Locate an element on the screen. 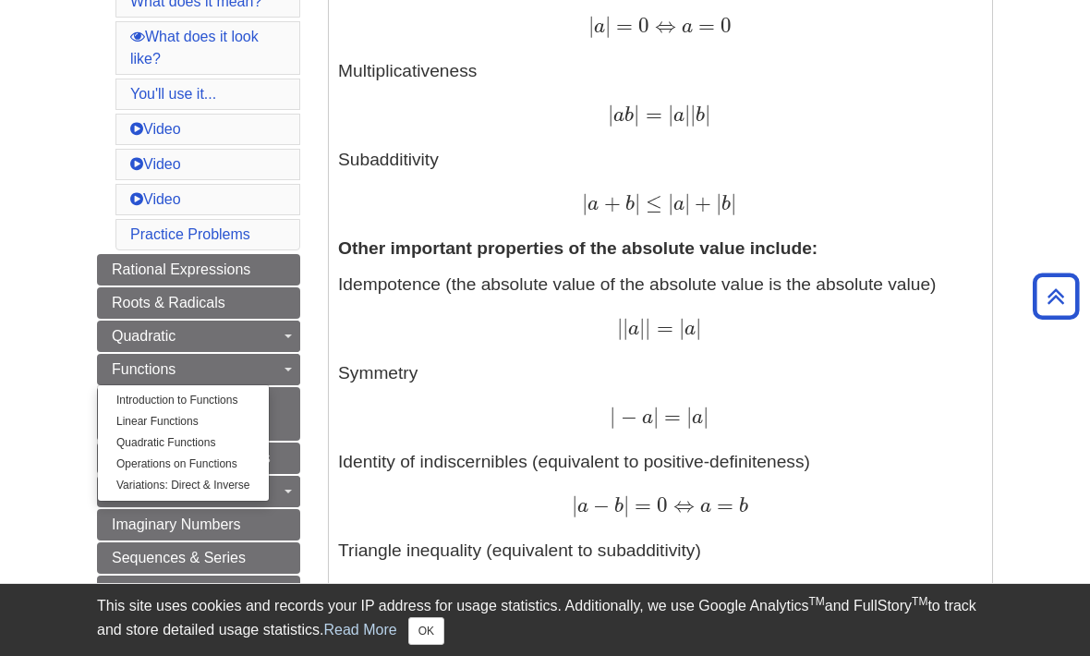  span: Functions is located at coordinates (143, 368).